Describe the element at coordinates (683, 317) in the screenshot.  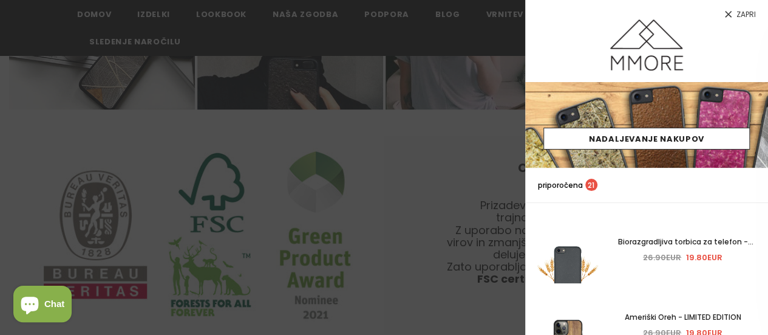
I see `a: Ameriški Oreh - LIMITED EDITION` at that location.